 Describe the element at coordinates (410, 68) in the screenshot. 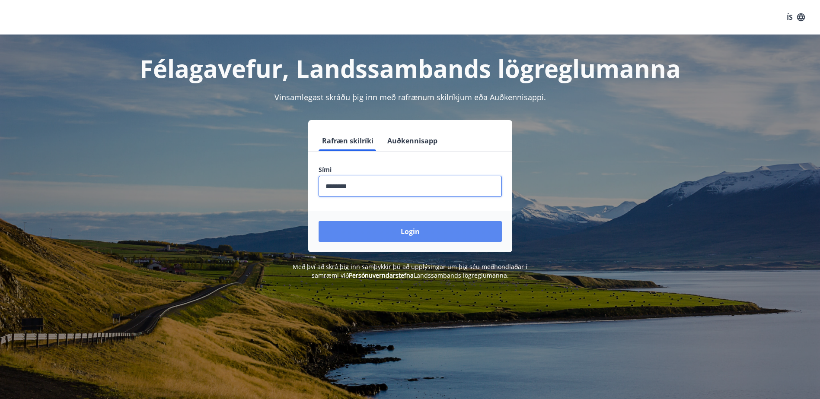

I see `h1: Félagavefur, Landssambands lögreglumanna` at that location.